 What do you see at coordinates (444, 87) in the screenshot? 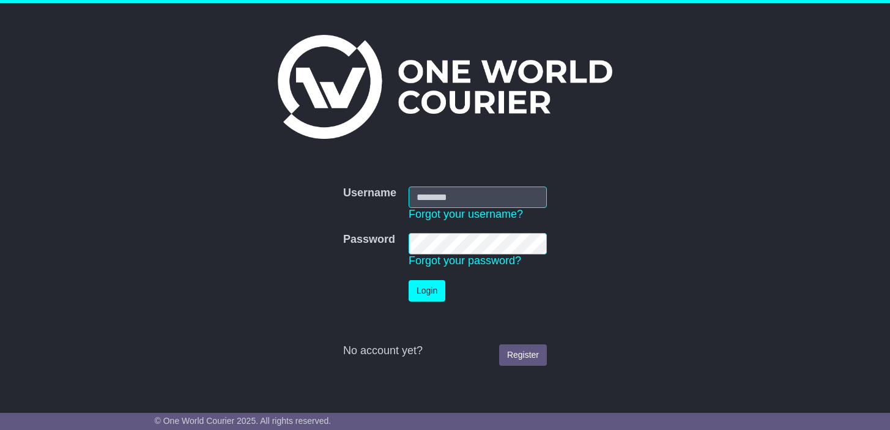
I see `img: One World` at bounding box center [444, 87].